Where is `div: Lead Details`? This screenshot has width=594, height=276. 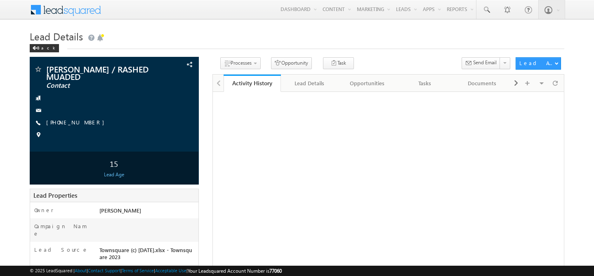
div: Lead Details is located at coordinates (309, 83).